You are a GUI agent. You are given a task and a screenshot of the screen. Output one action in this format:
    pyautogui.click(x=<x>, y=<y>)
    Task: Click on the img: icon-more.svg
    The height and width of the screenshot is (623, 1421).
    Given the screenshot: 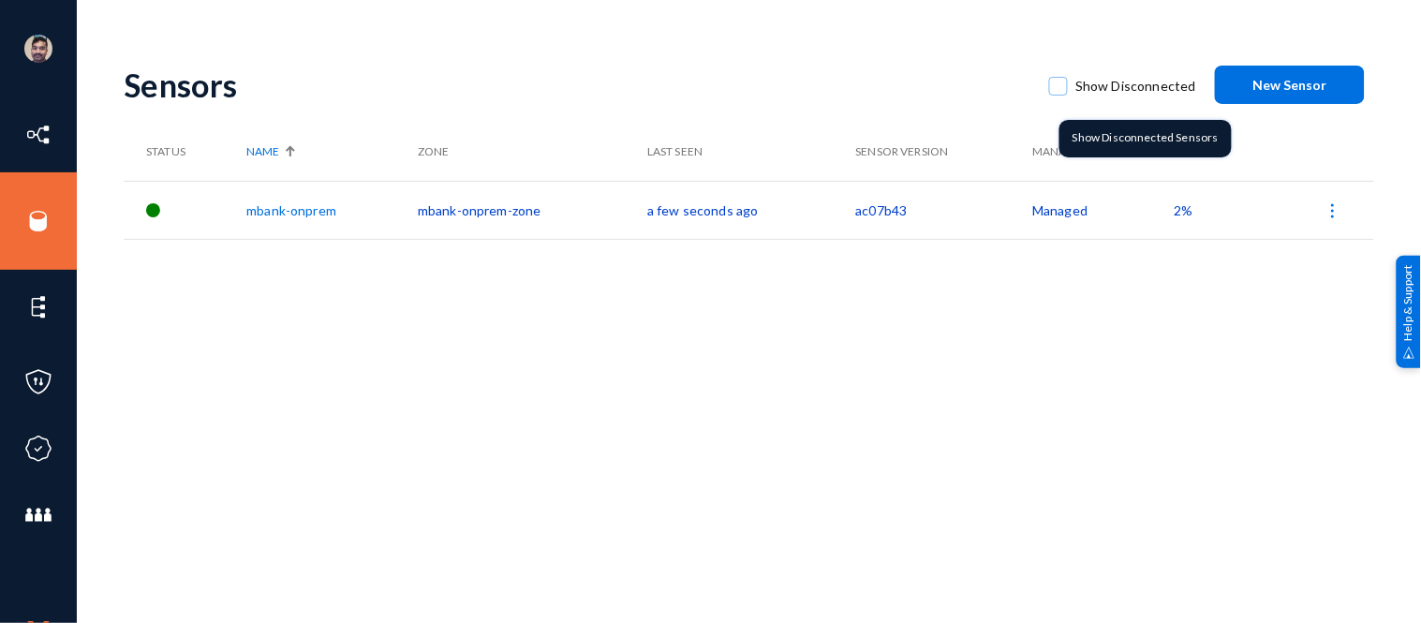 What is the action you would take?
    pyautogui.click(x=1333, y=211)
    